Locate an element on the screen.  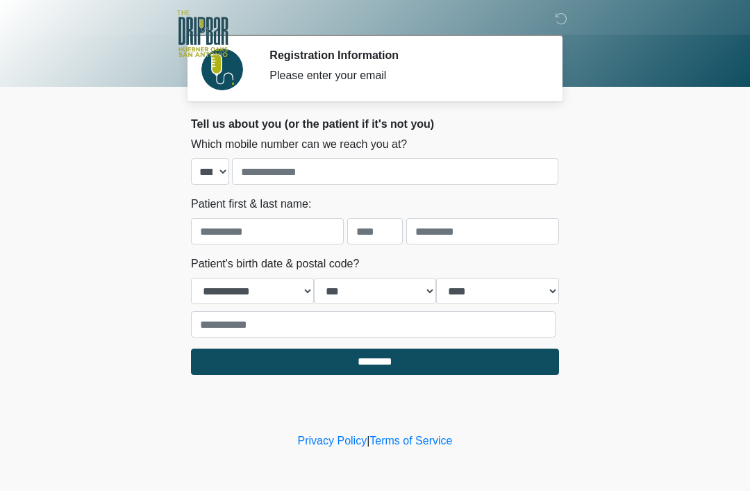
img: Agent Avatar is located at coordinates (222, 69).